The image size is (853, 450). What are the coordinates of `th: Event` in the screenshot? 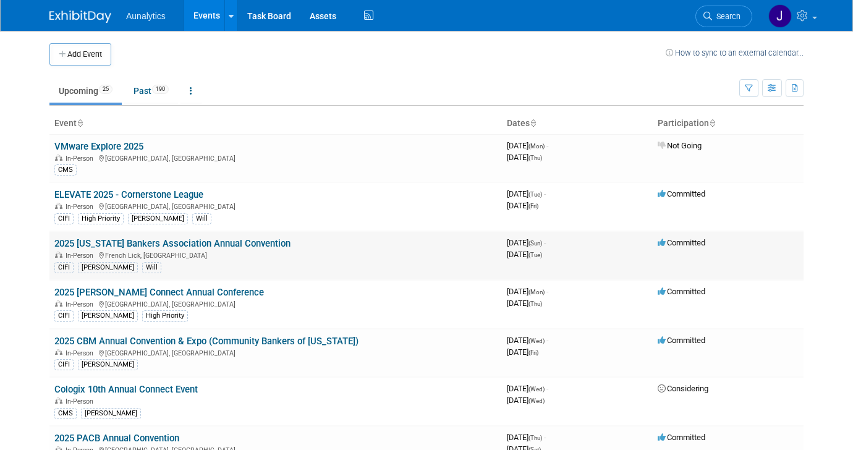 It's located at (276, 124).